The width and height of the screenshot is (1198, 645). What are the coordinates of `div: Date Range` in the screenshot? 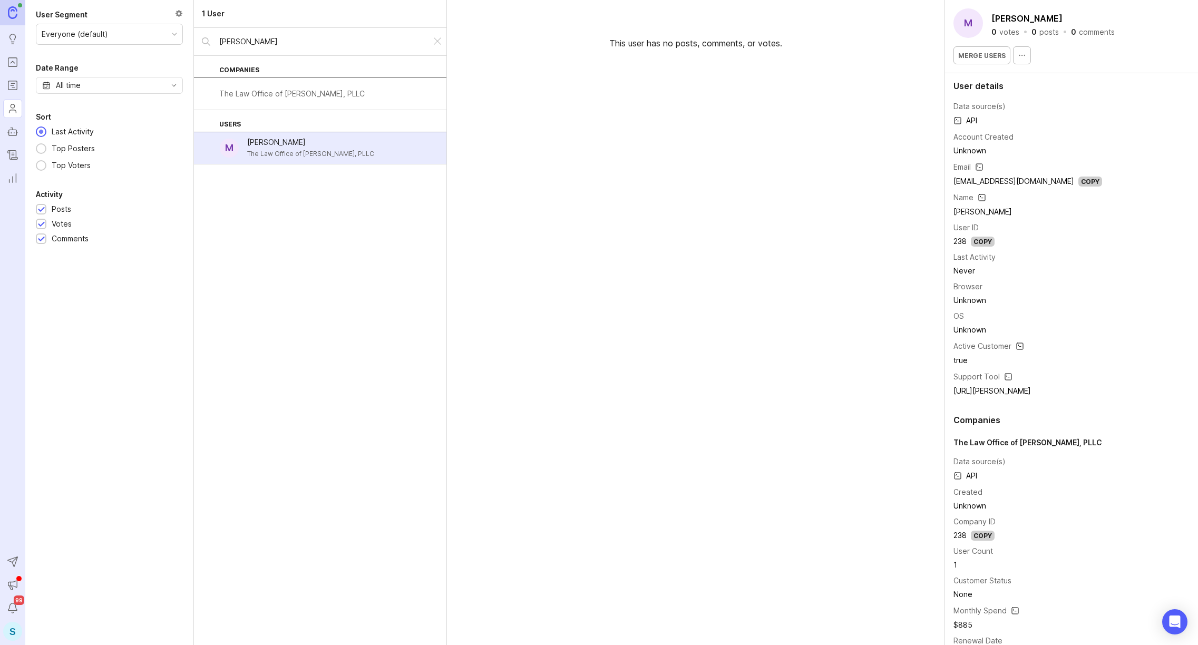 It's located at (57, 68).